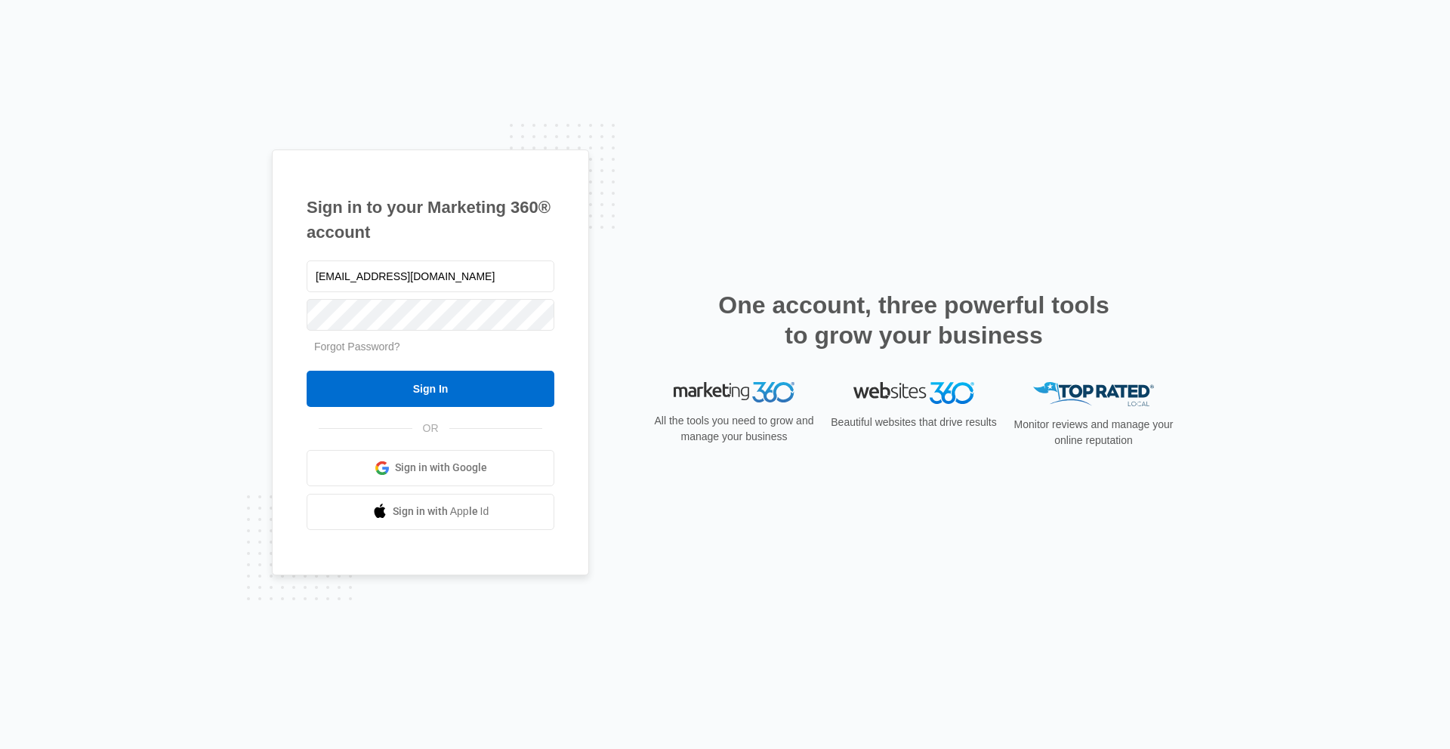 This screenshot has width=1450, height=749. What do you see at coordinates (1094, 433) in the screenshot?
I see `p: Monitor reviews and manage your online reputation` at bounding box center [1094, 433].